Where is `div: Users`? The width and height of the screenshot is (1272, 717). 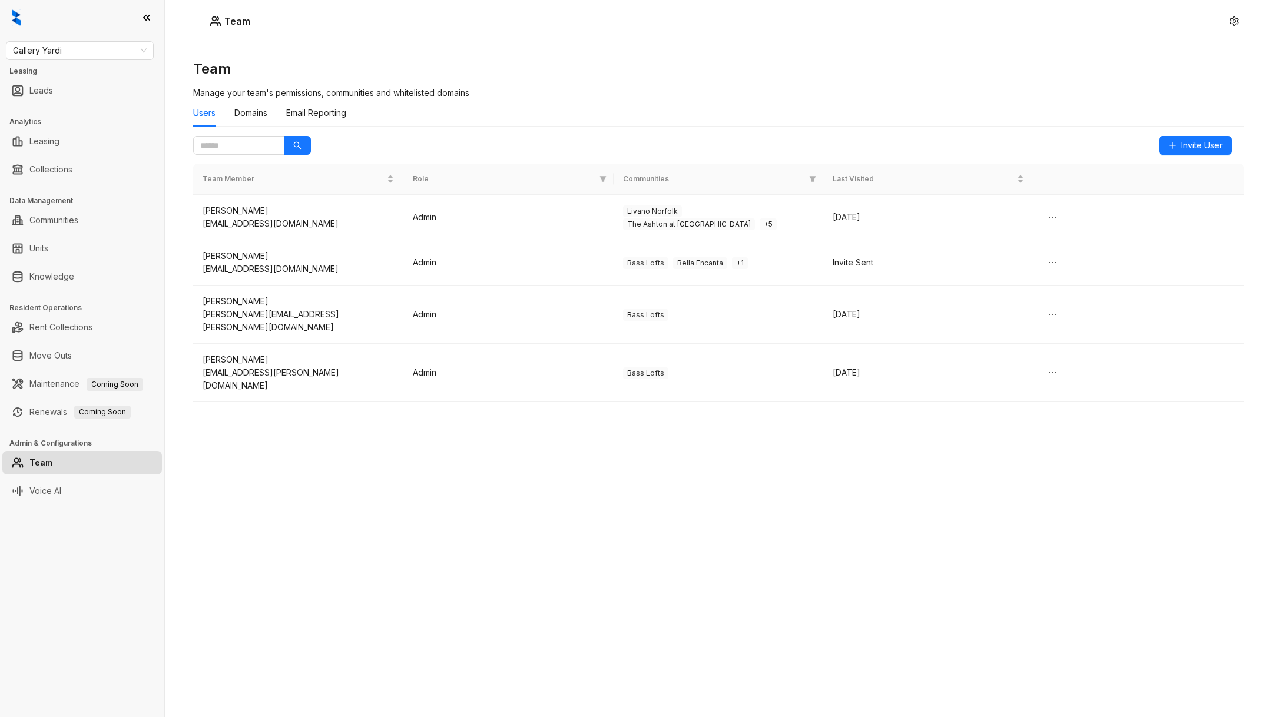
div: Users is located at coordinates (204, 113).